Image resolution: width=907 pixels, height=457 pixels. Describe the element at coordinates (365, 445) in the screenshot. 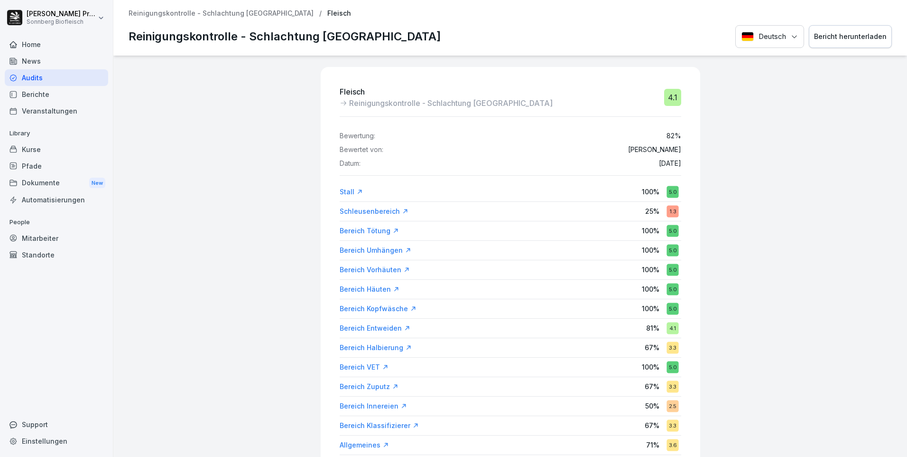

I see `div: Allgemeines` at that location.